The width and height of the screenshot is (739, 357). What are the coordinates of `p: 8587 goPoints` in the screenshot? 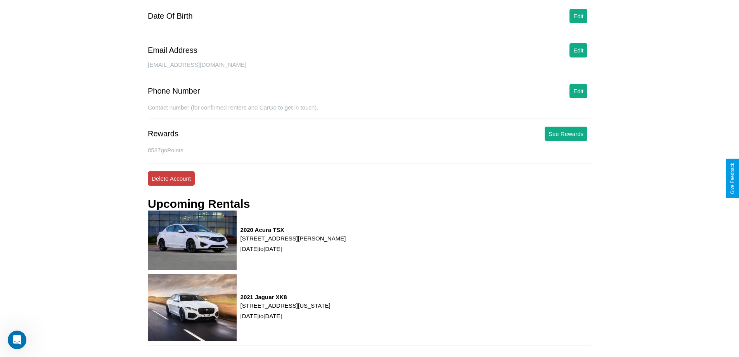 It's located at (369, 150).